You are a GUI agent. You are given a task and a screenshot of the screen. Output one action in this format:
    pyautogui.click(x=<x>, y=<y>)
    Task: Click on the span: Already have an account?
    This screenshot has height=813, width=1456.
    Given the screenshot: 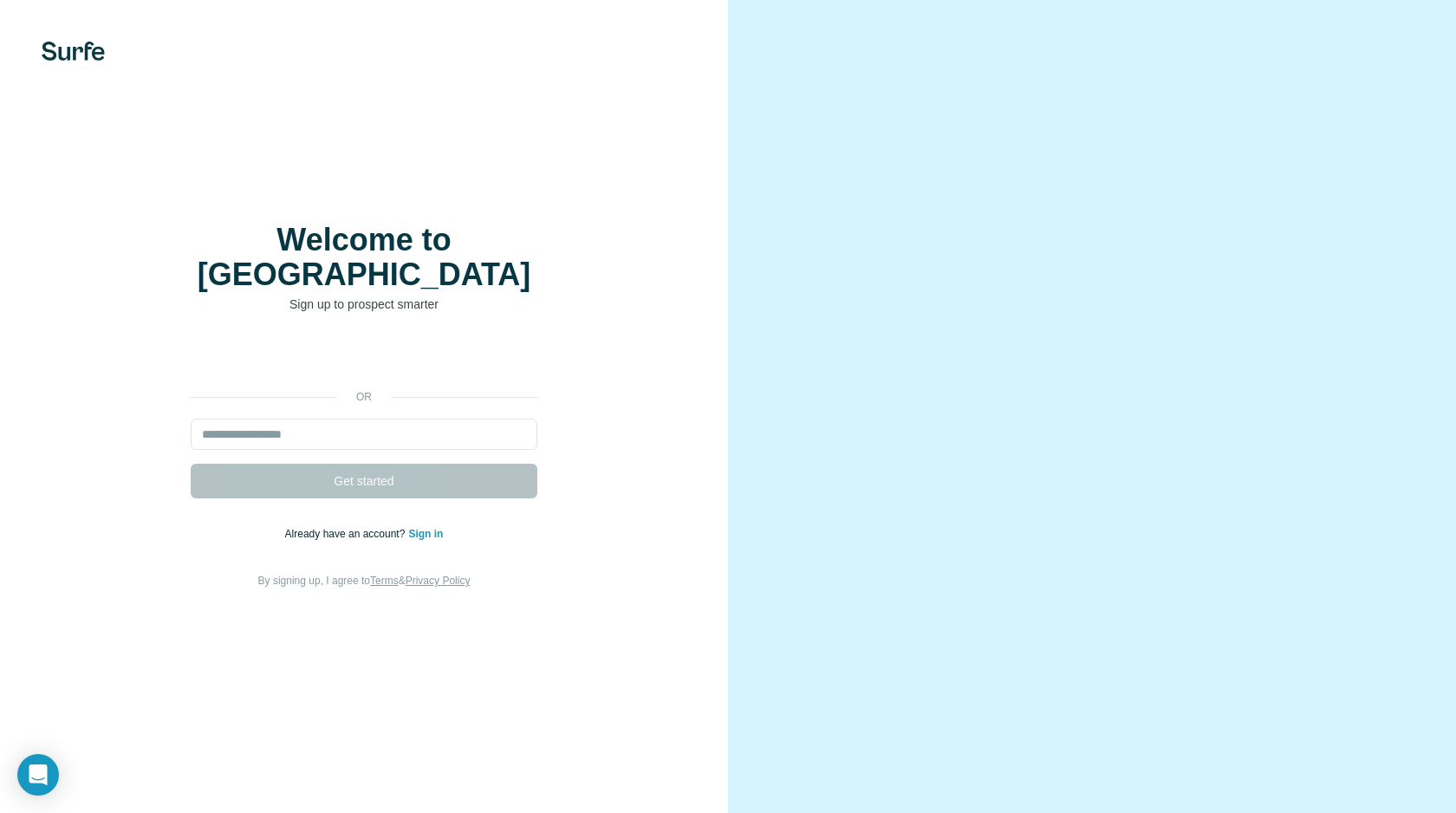 What is the action you would take?
    pyautogui.click(x=347, y=533)
    